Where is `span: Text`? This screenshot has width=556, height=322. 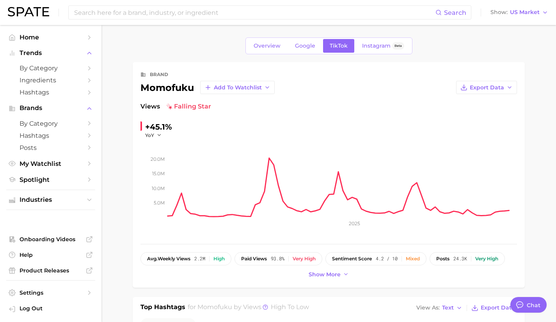
span: Text is located at coordinates (448, 307).